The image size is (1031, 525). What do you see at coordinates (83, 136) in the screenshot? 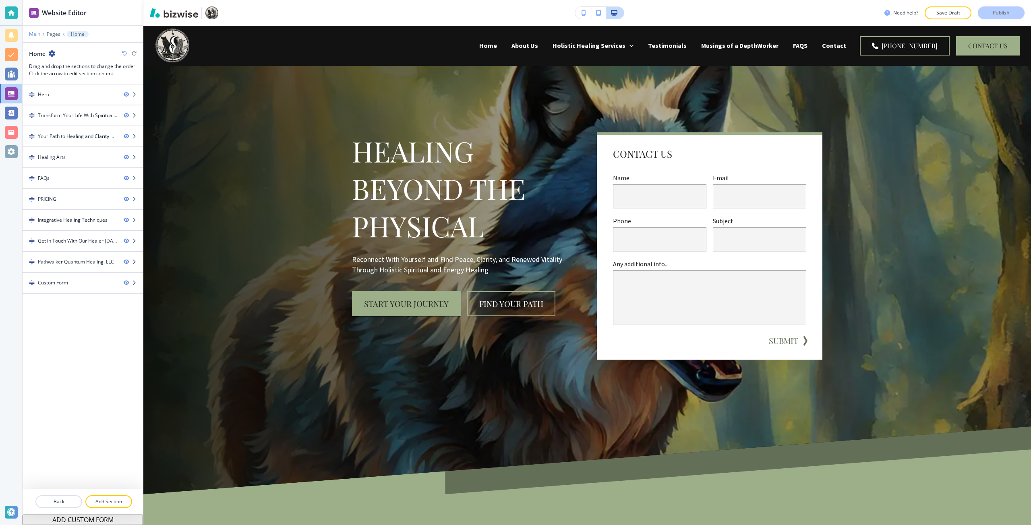
I see `div: DragYour Path to Healing and Clarity with Personalized Support` at bounding box center [83, 136].